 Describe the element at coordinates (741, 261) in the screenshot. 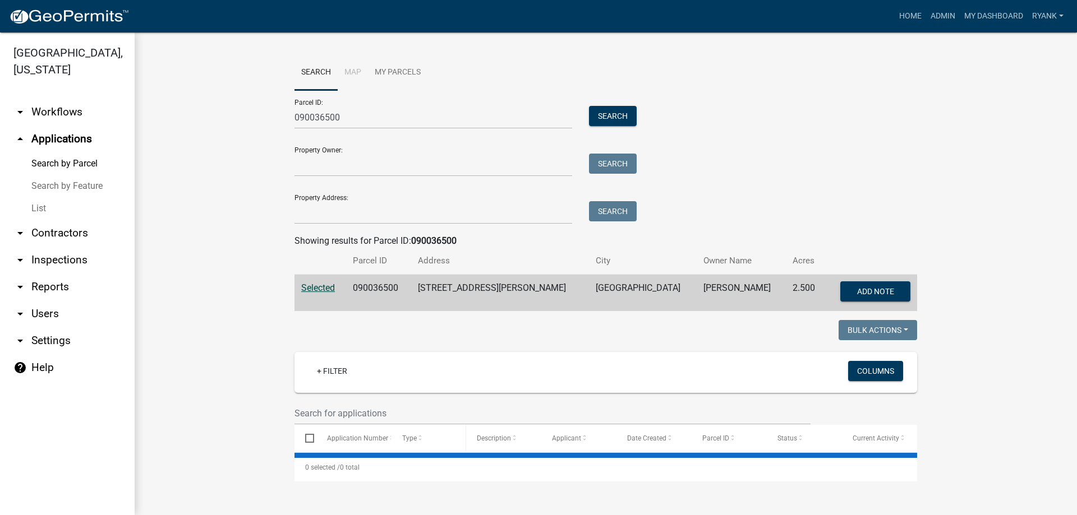

I see `th: Owner Name` at that location.